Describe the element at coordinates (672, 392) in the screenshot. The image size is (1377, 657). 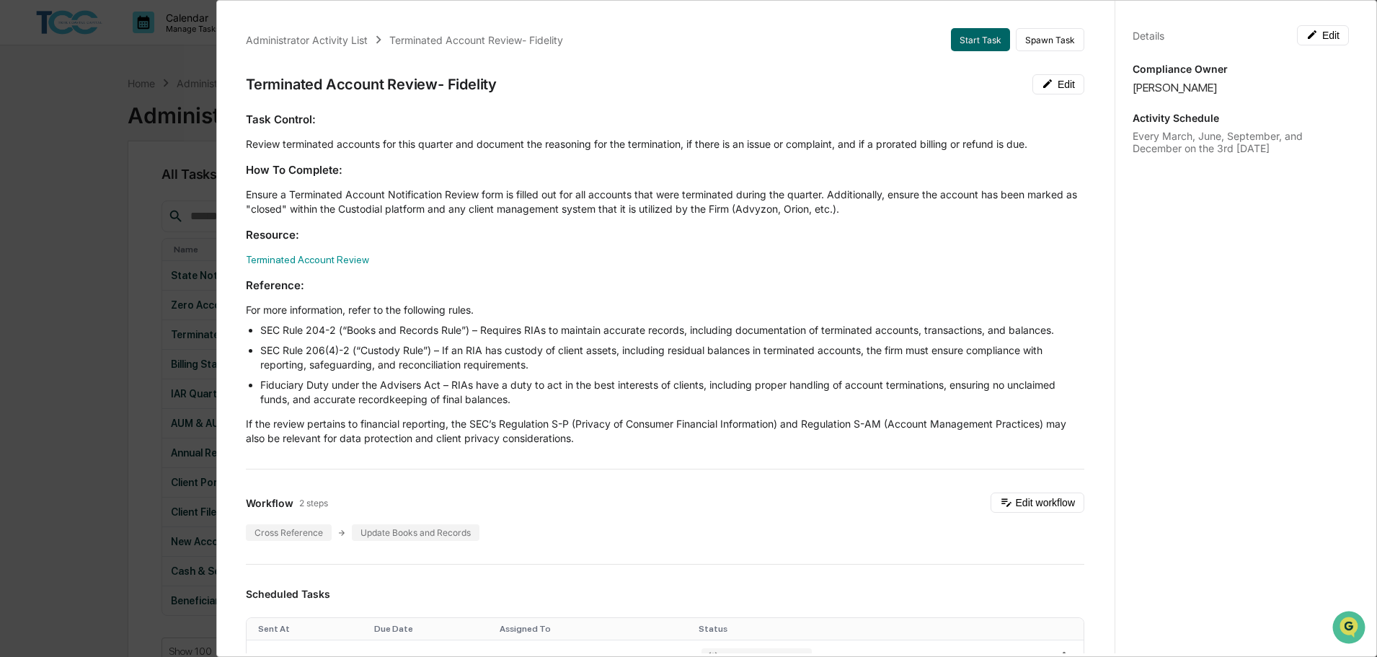
I see `li: Fiduciary Duty under the Advisers Act – RIAs have a duty to act in the best interests of clients,...` at that location.